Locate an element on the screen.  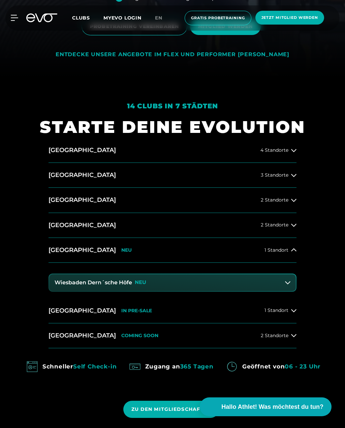
span: 4 Standorte is located at coordinates (274, 150).